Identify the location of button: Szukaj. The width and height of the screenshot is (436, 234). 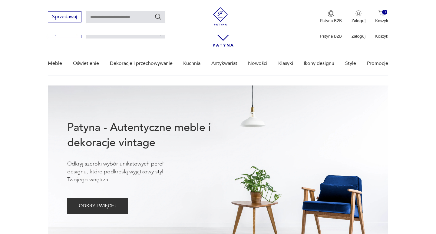
(158, 17).